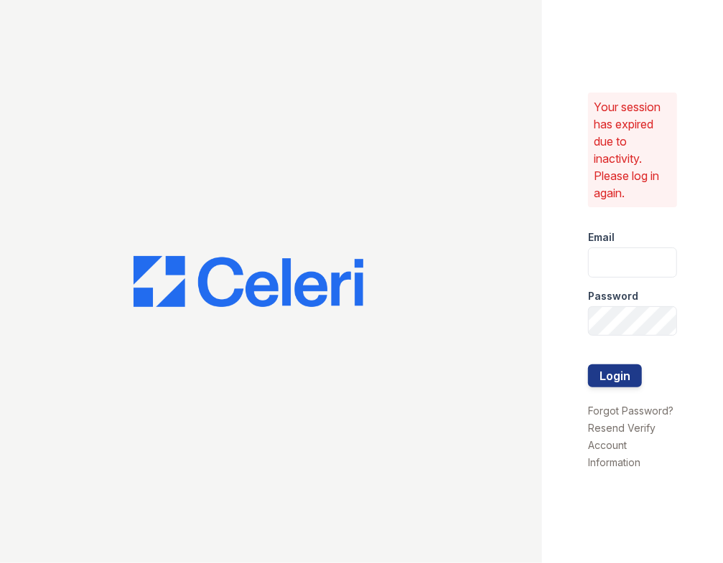 Image resolution: width=723 pixels, height=563 pixels. I want to click on a: Resend Verify Account Information, so click(622, 445).